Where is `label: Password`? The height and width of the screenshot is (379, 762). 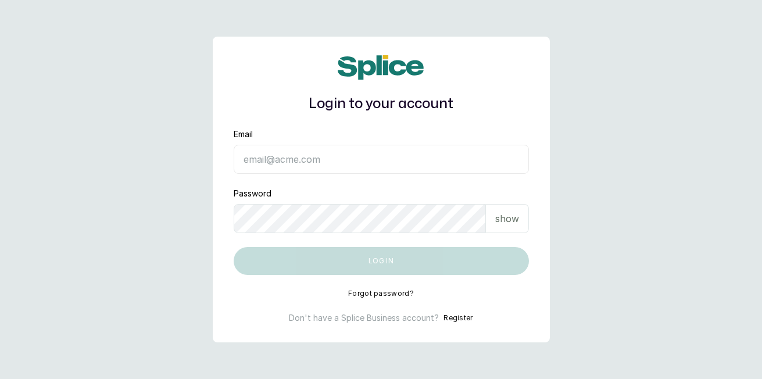 label: Password is located at coordinates (252, 193).